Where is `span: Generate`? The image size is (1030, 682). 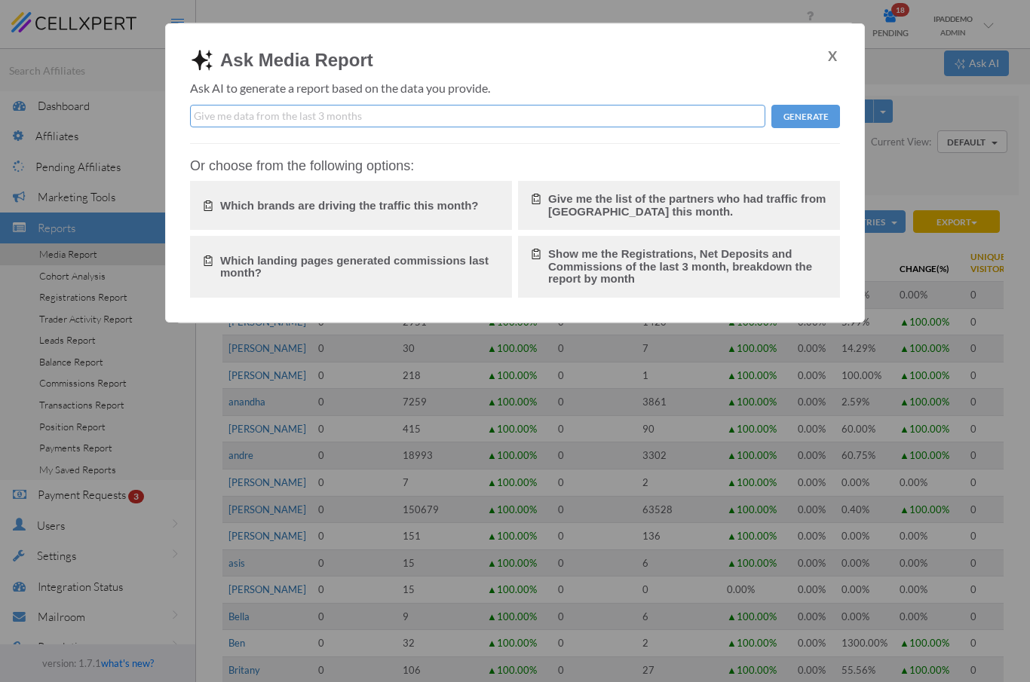 span: Generate is located at coordinates (806, 116).